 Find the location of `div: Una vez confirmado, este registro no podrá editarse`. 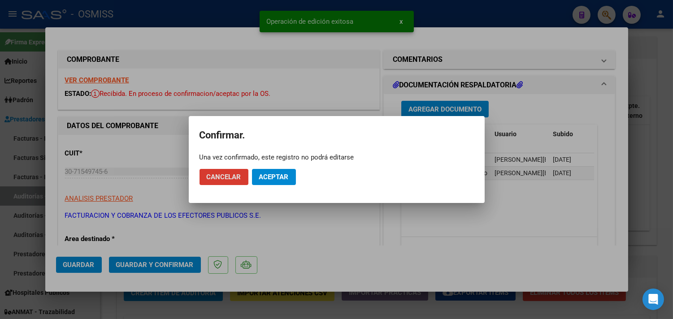

div: Una vez confirmado, este registro no podrá editarse is located at coordinates (337, 157).